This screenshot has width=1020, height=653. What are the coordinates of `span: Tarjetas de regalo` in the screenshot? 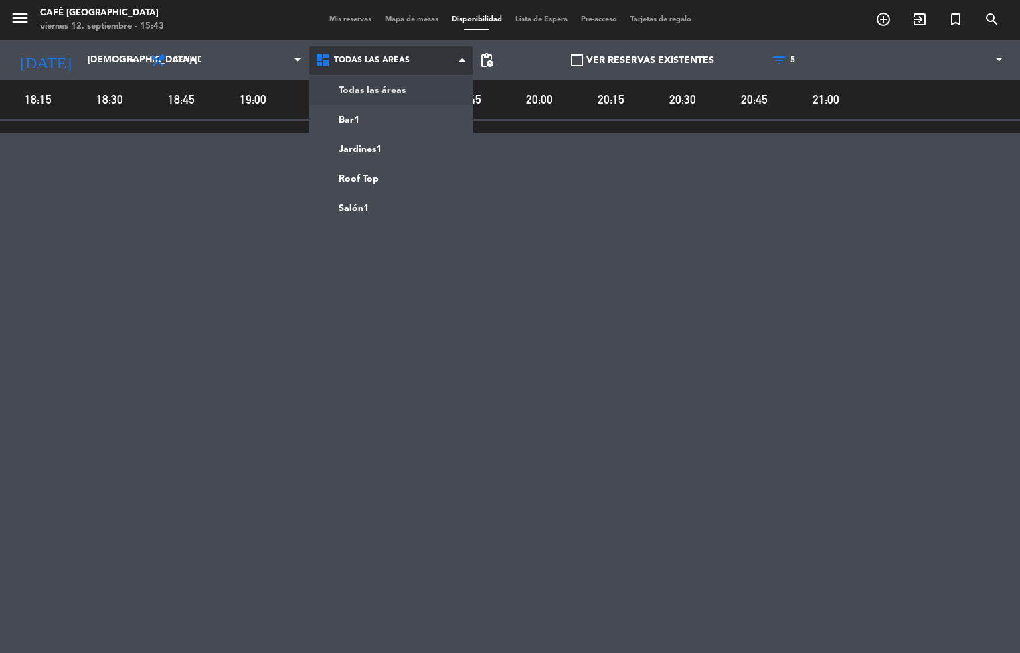 It's located at (661, 19).